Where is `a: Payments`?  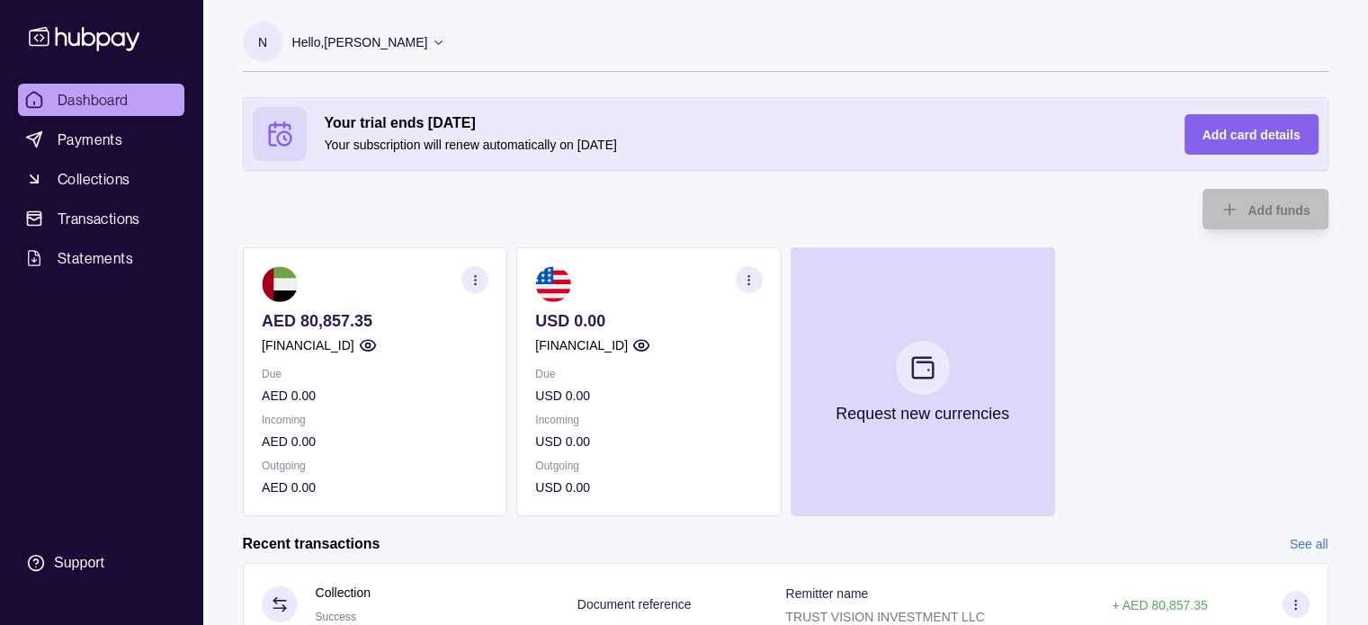 a: Payments is located at coordinates (101, 139).